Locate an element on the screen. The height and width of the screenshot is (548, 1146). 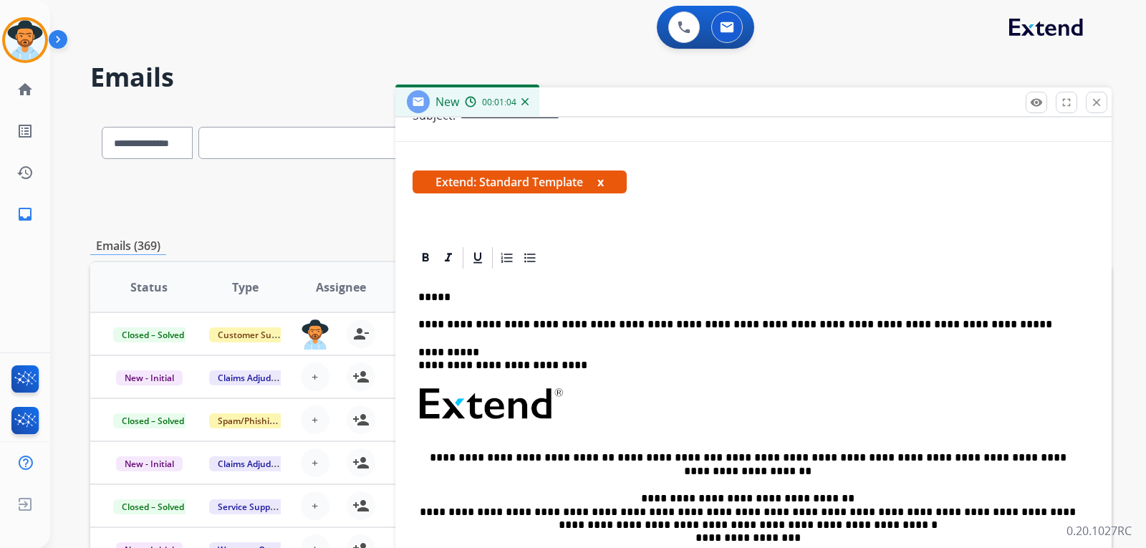
p: 0.20.1027RC is located at coordinates (1099, 531).